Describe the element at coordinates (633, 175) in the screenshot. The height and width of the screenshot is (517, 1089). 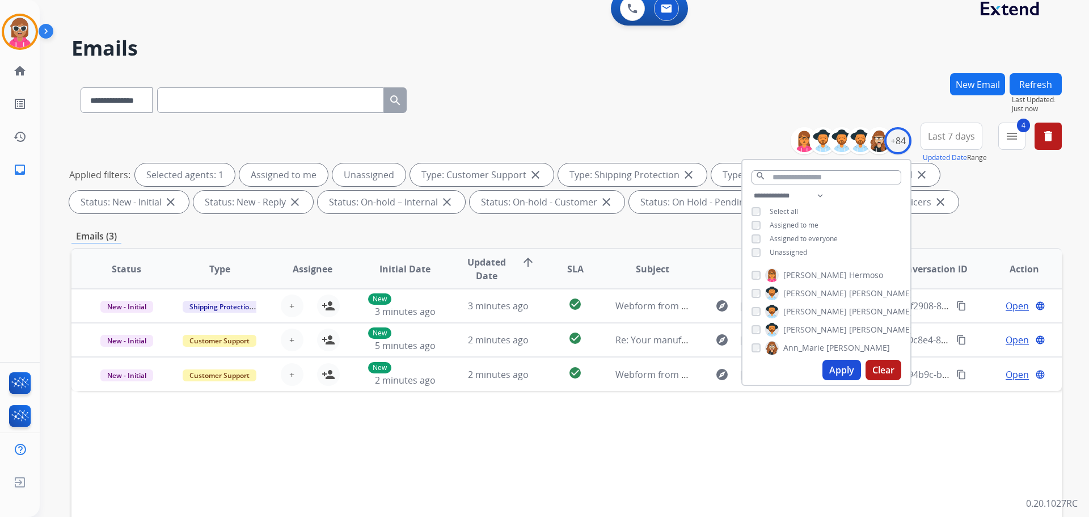
I see `div: Type: Shipping Protection` at that location.